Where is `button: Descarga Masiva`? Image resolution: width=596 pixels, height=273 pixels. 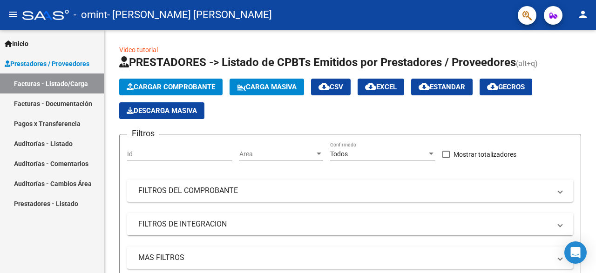
button: Descarga Masiva is located at coordinates (162, 111).